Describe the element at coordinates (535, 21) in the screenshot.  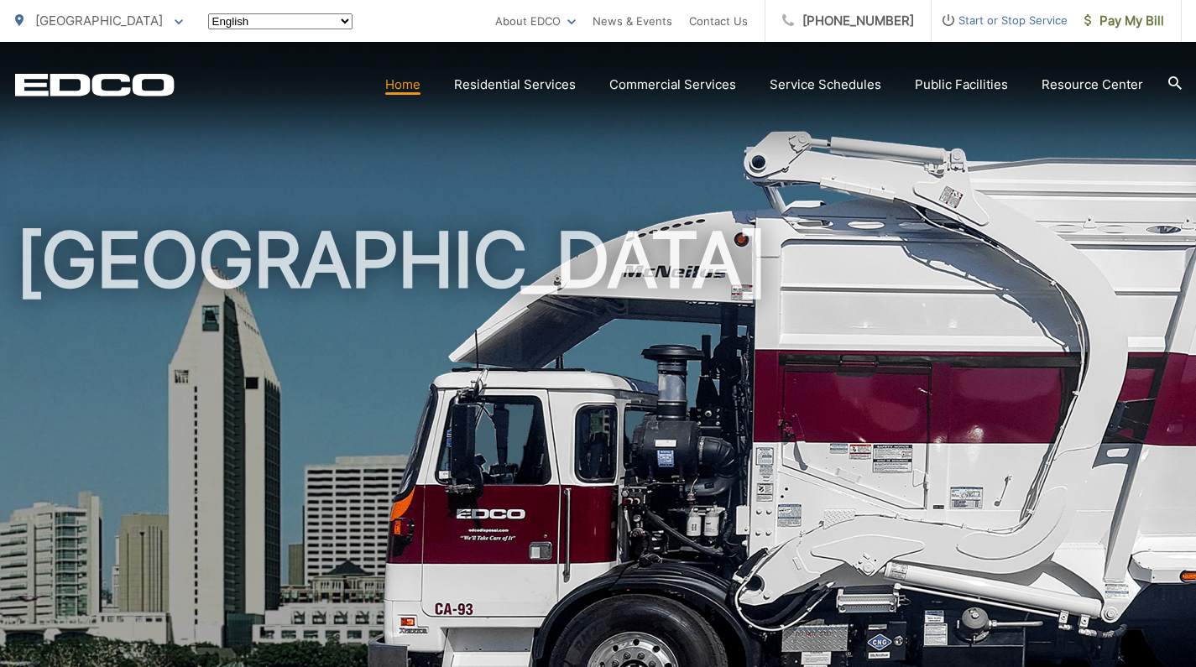
I see `a: About EDCO` at that location.